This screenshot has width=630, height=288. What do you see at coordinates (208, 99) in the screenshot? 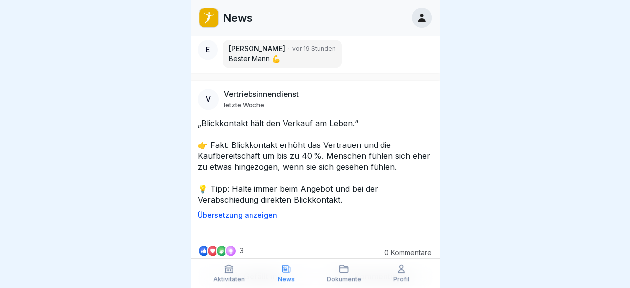
I see `div: V` at bounding box center [208, 99].